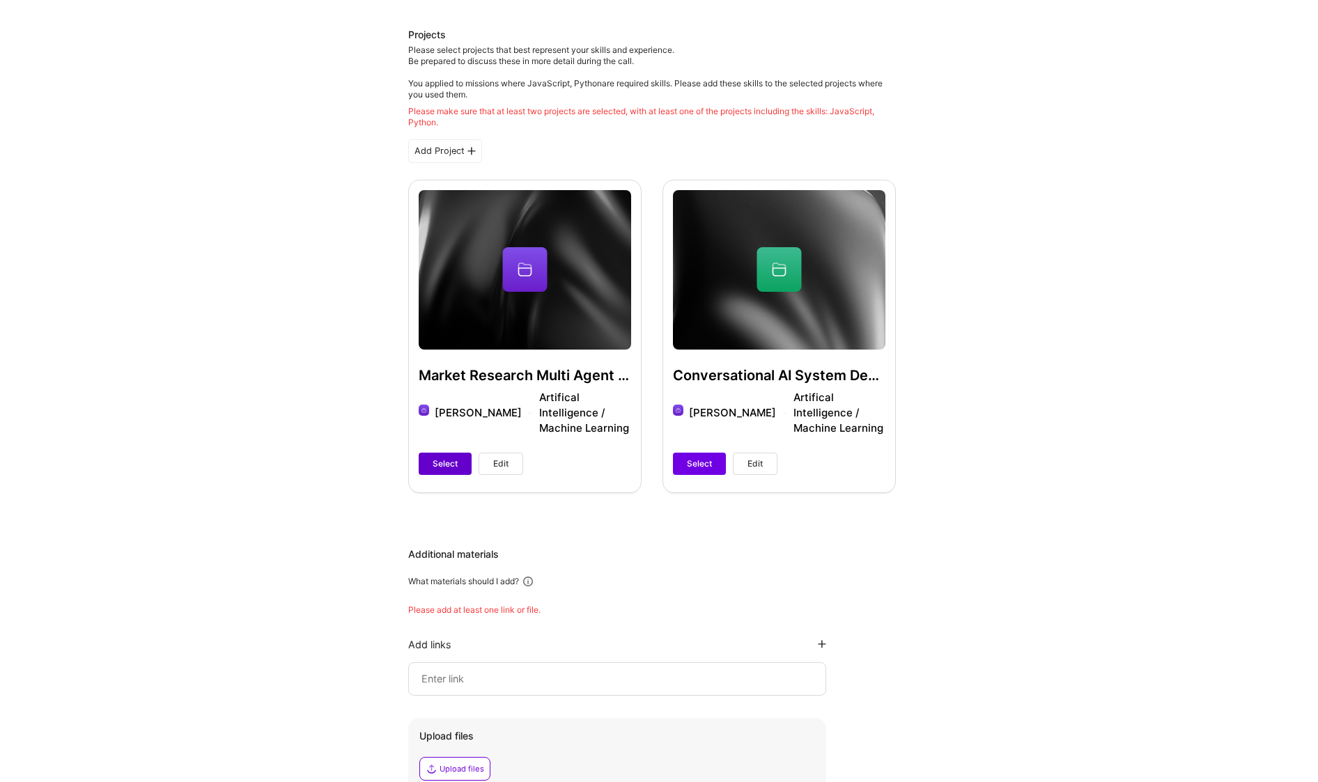 The image size is (1318, 782). What do you see at coordinates (430, 644) in the screenshot?
I see `div: Add links` at bounding box center [430, 644].